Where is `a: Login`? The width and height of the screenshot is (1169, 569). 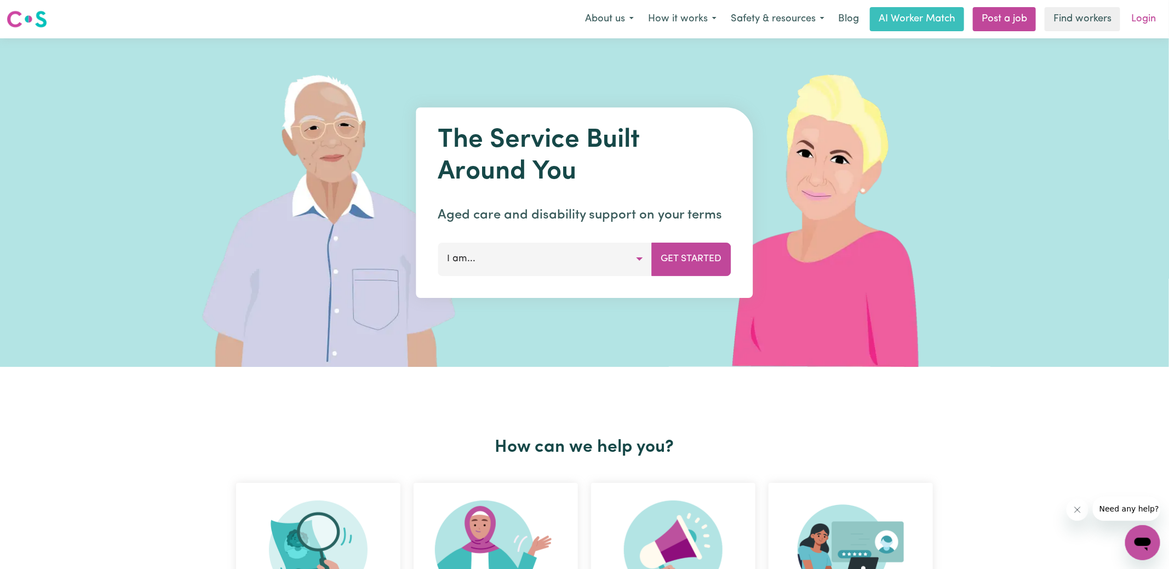 a: Login is located at coordinates (1143, 19).